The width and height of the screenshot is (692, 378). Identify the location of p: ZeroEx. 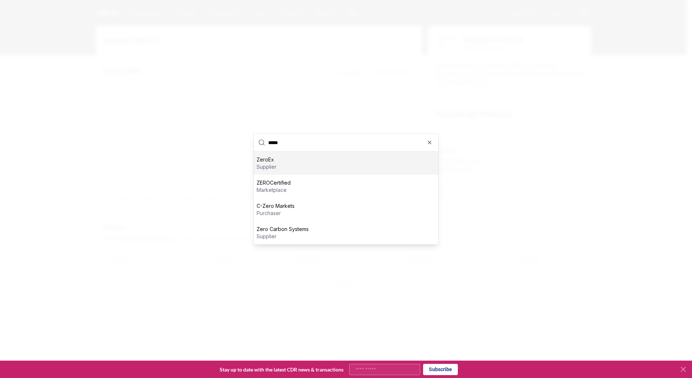
(266, 160).